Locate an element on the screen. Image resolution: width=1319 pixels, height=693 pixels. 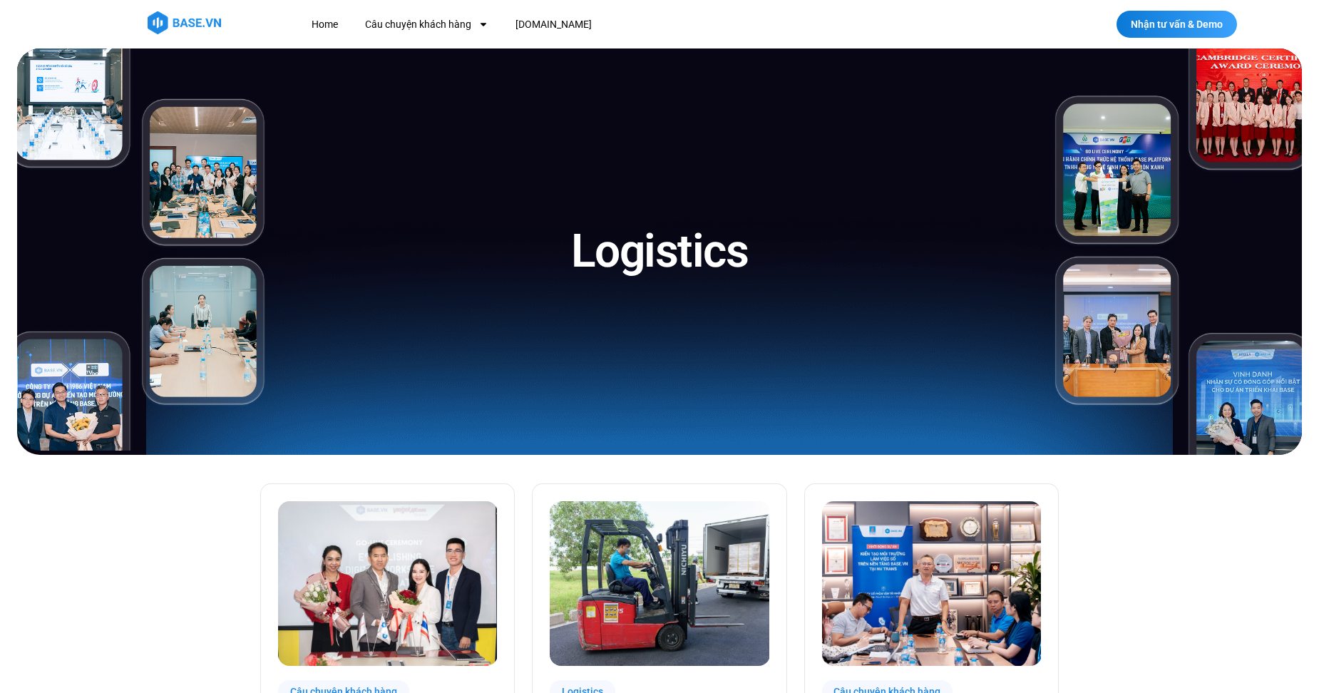
a: Nhận tư vấn & Demo is located at coordinates (1176, 24).